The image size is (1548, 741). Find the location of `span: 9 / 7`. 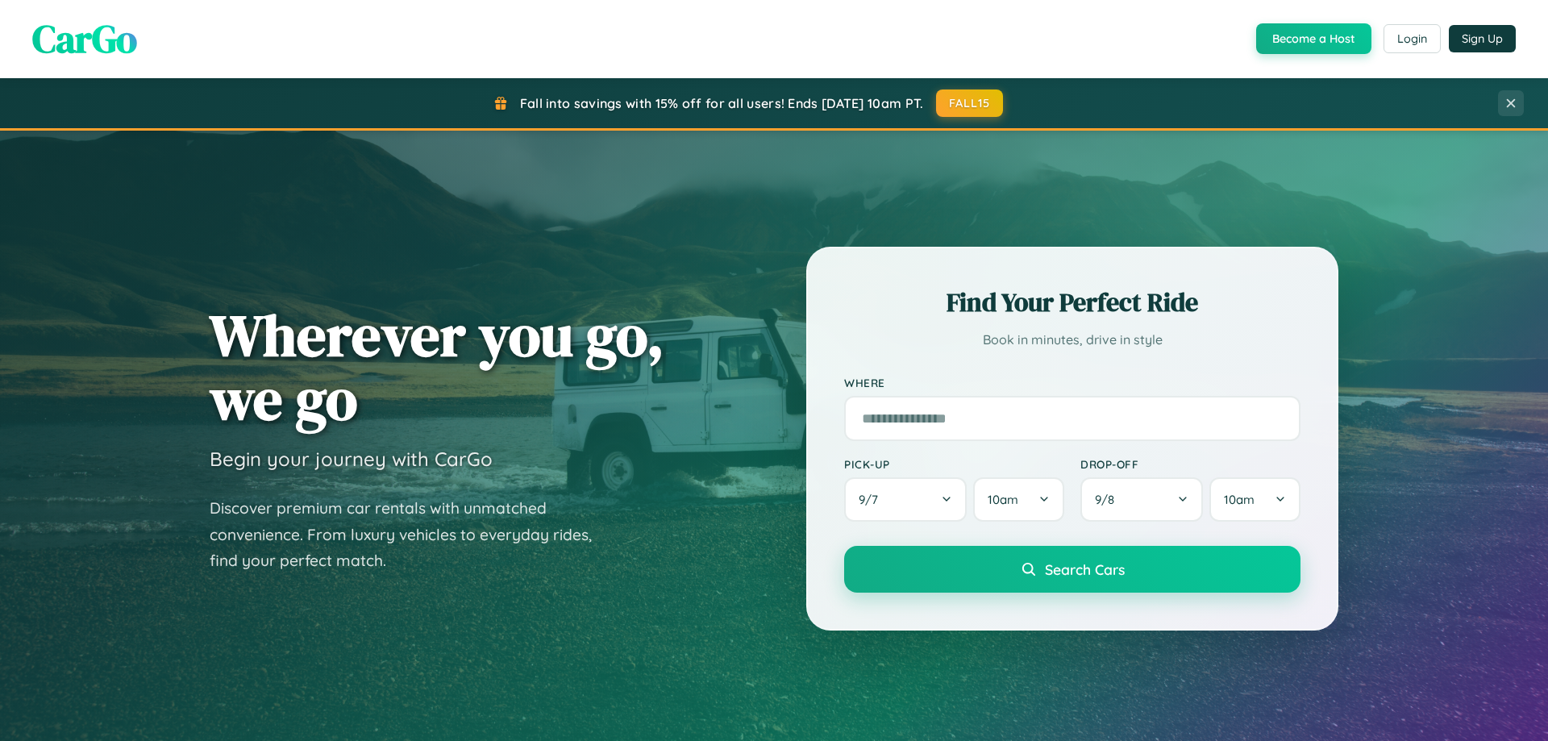

span: 9 / 7 is located at coordinates (872, 499).